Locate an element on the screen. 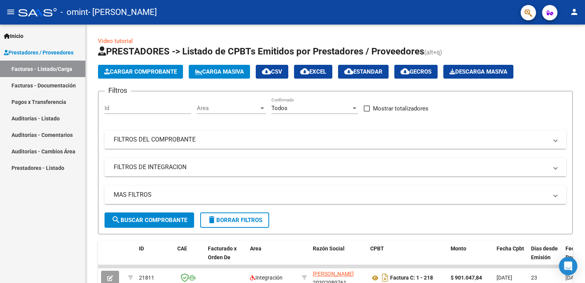  button: Gecros is located at coordinates (416, 72).